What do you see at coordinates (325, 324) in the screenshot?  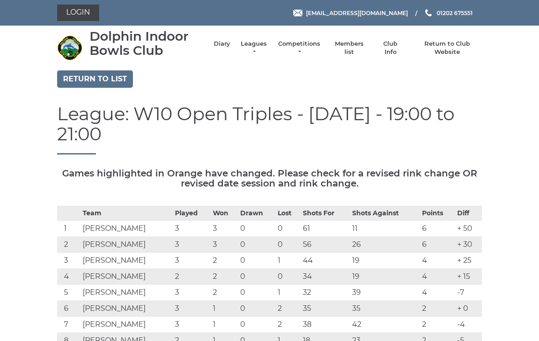 I see `td: 38` at bounding box center [325, 324].